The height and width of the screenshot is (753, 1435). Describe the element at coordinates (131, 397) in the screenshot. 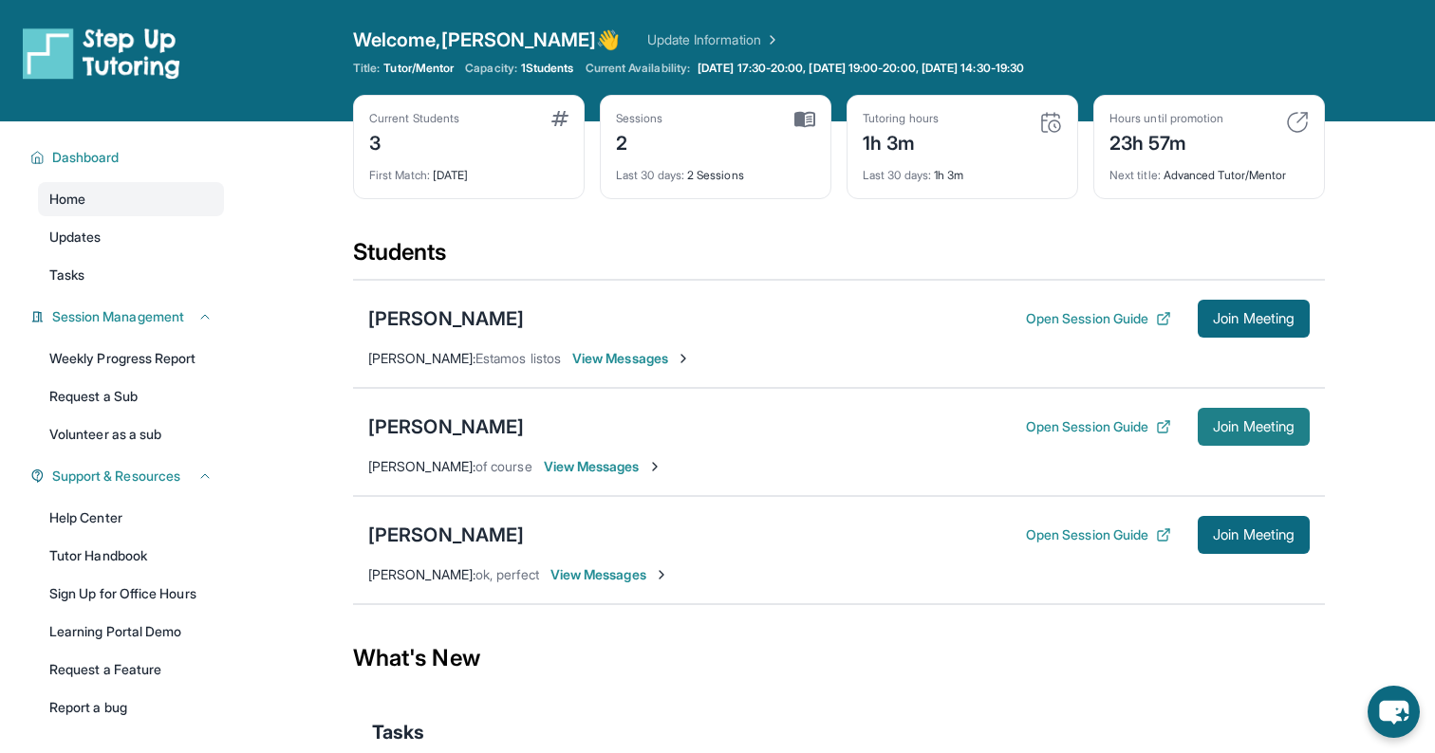

I see `a: Request a Sub` at that location.